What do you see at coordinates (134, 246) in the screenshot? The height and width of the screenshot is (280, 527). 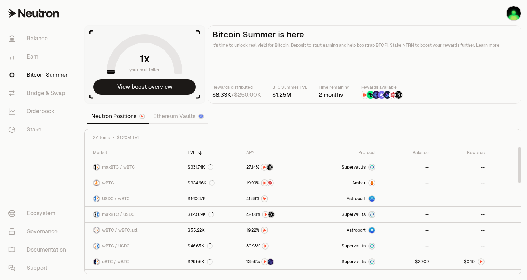 I see `a: wBTC LogoUSDC LogowBTC / USDC` at bounding box center [134, 246].